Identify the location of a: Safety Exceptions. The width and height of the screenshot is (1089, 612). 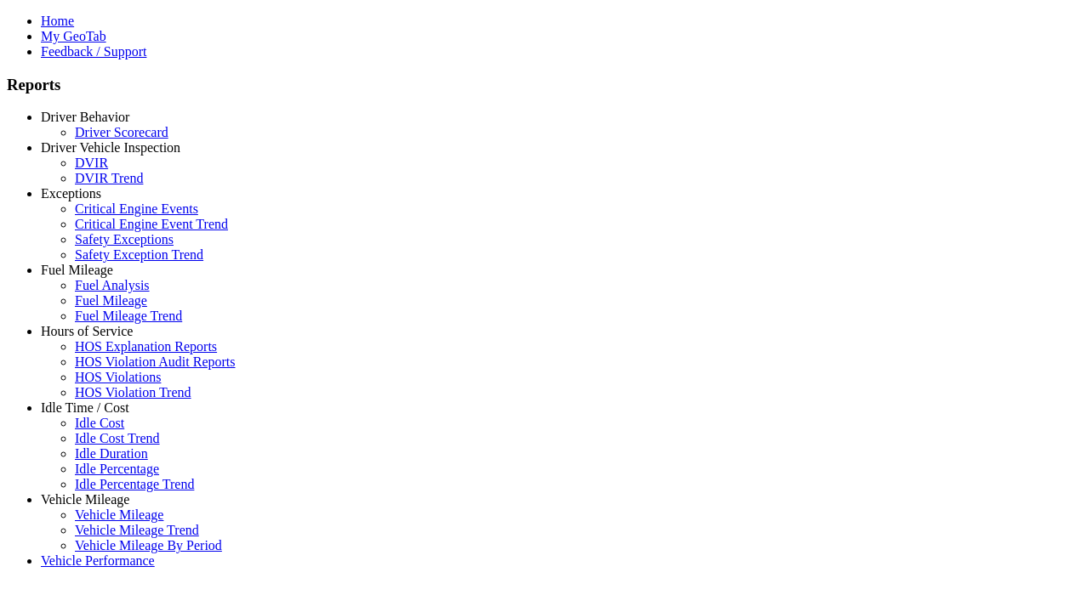
(124, 239).